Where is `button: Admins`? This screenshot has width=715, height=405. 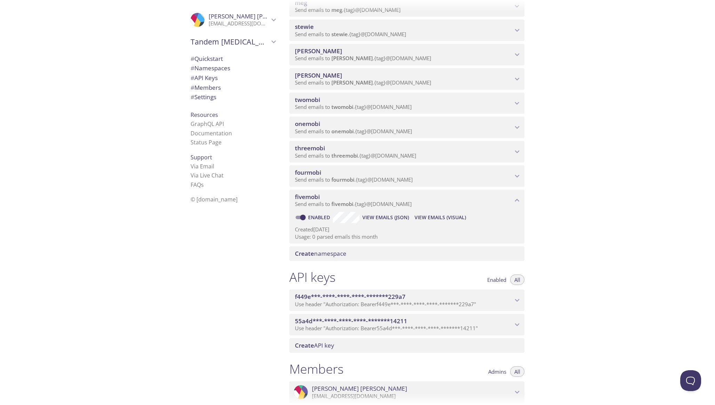
button: Admins is located at coordinates (497, 371).